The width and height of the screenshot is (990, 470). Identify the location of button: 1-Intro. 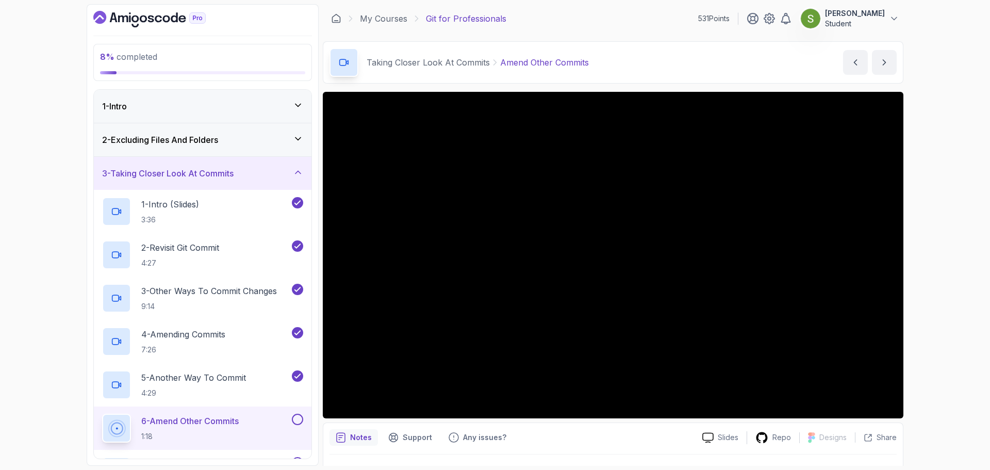
(203, 106).